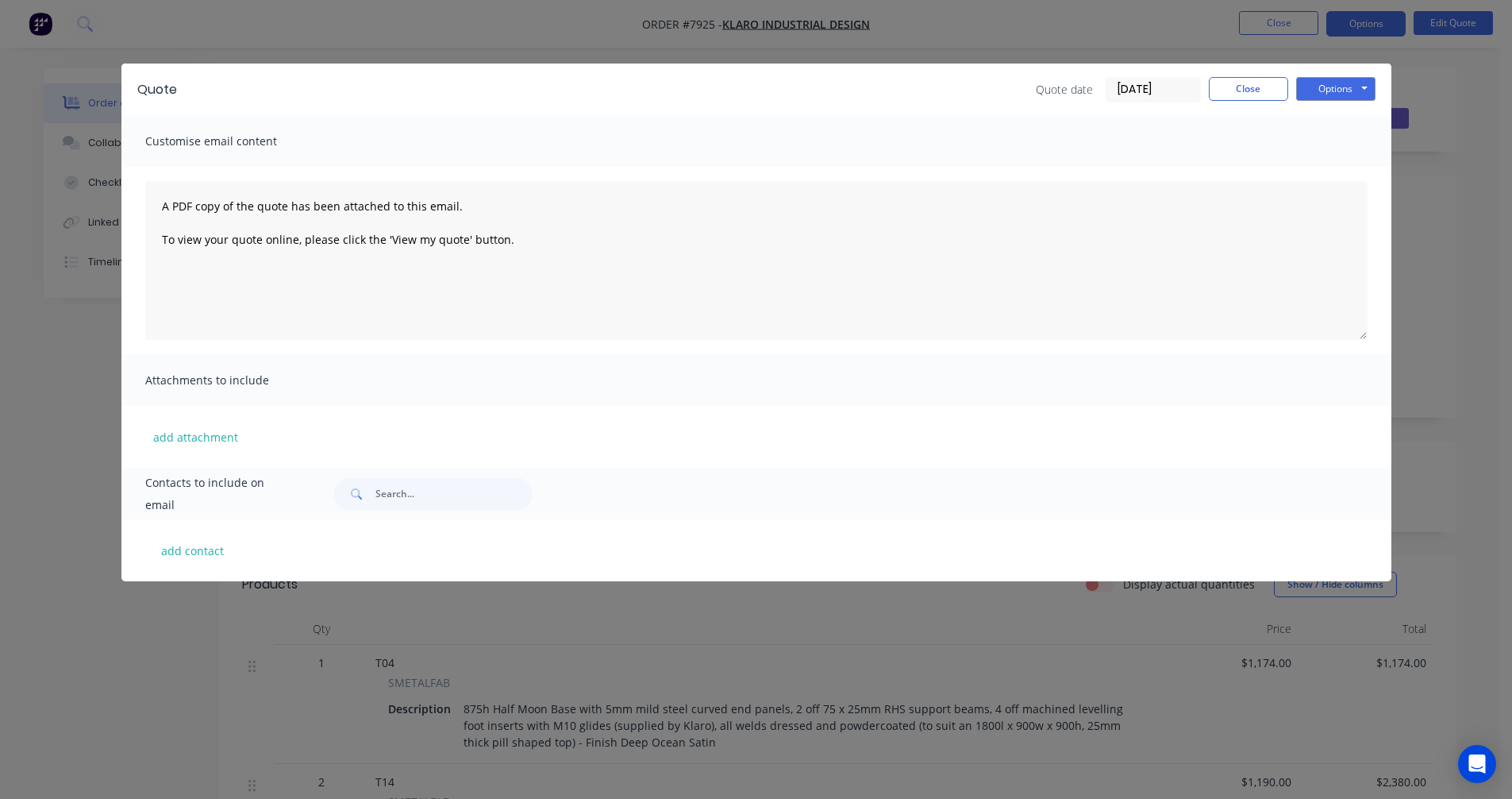 The image size is (1512, 799). I want to click on span: Contacts to include on email, so click(220, 494).